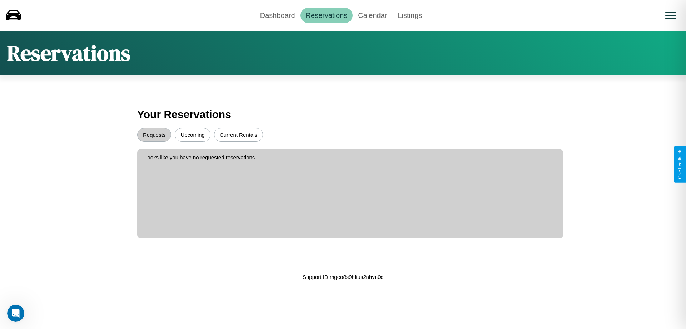 The image size is (686, 329). Describe the element at coordinates (278, 15) in the screenshot. I see `a: Dashboard` at that location.